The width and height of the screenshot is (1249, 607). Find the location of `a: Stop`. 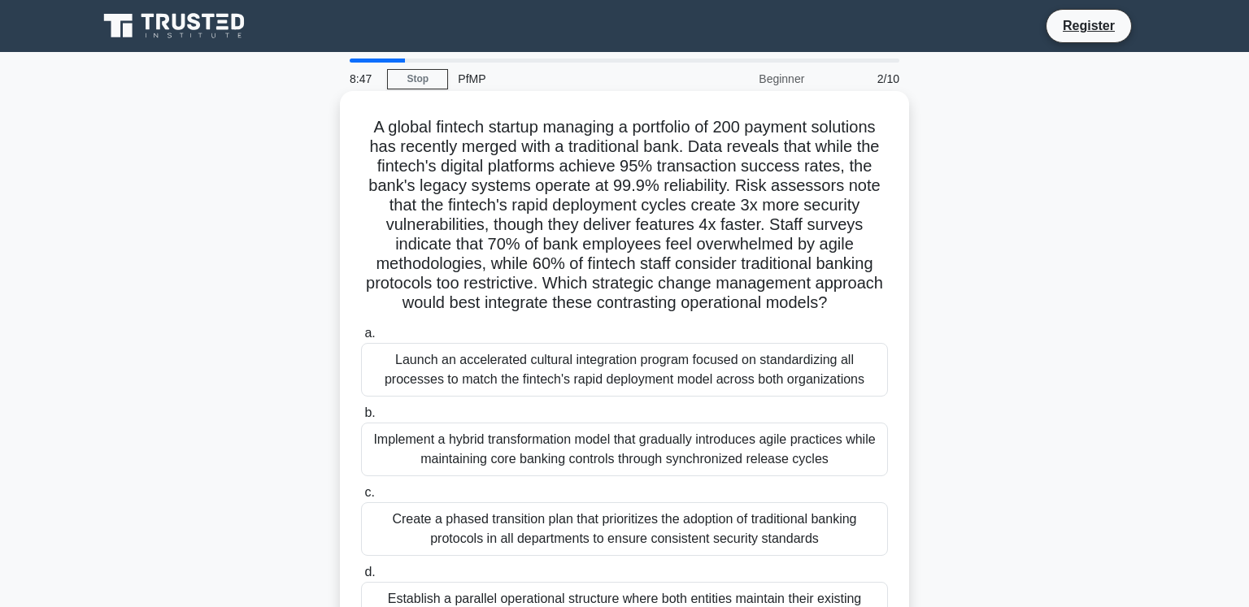

a: Stop is located at coordinates (417, 79).